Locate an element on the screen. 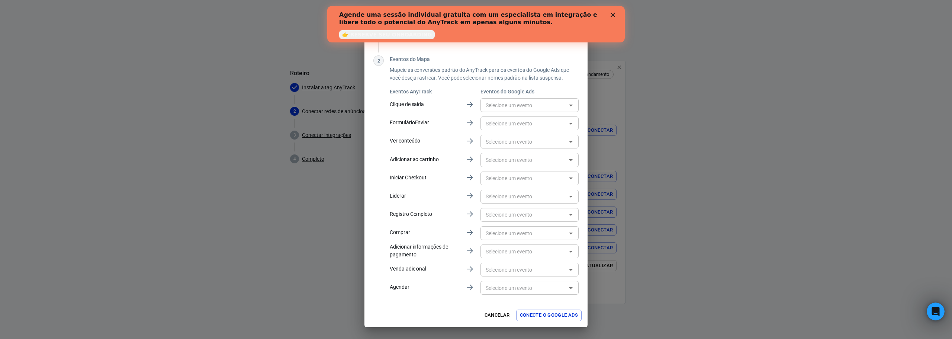 The width and height of the screenshot is (952, 339). font: Adicionar ao carrinho is located at coordinates (414, 159).